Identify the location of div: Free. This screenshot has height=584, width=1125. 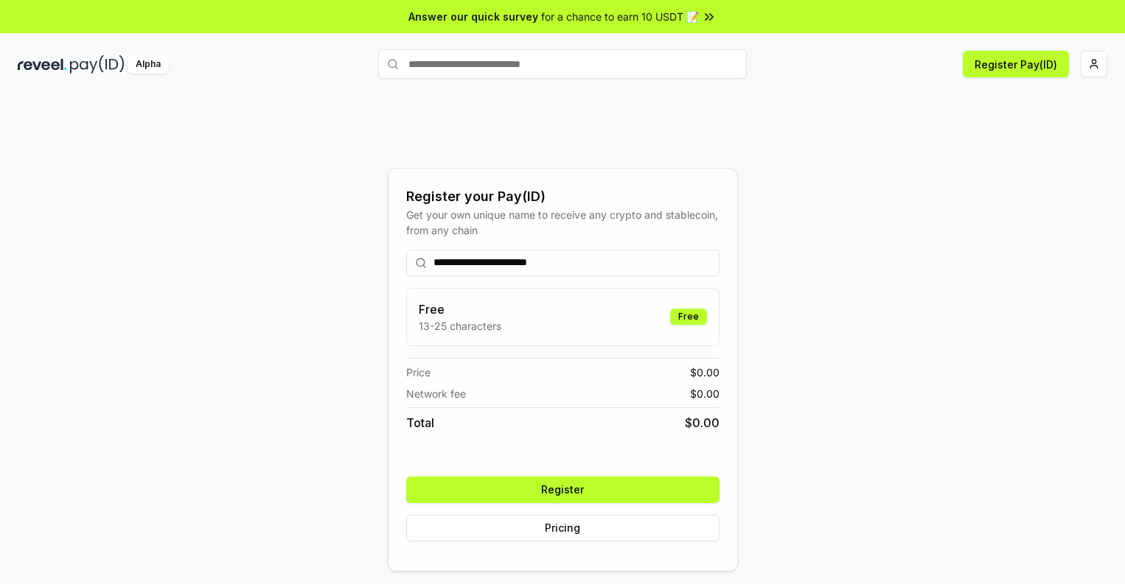
(688, 317).